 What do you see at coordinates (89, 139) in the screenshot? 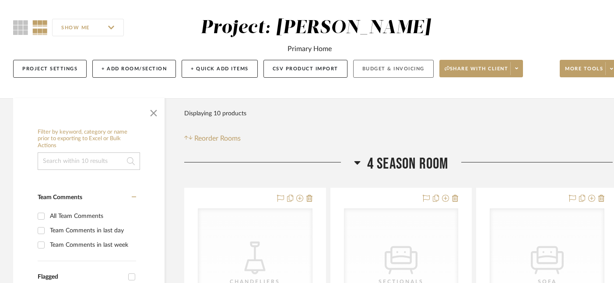
I see `h6: Filter by keyword, category or name prior to exporting to Excel or Bulk Actions` at bounding box center [89, 139].